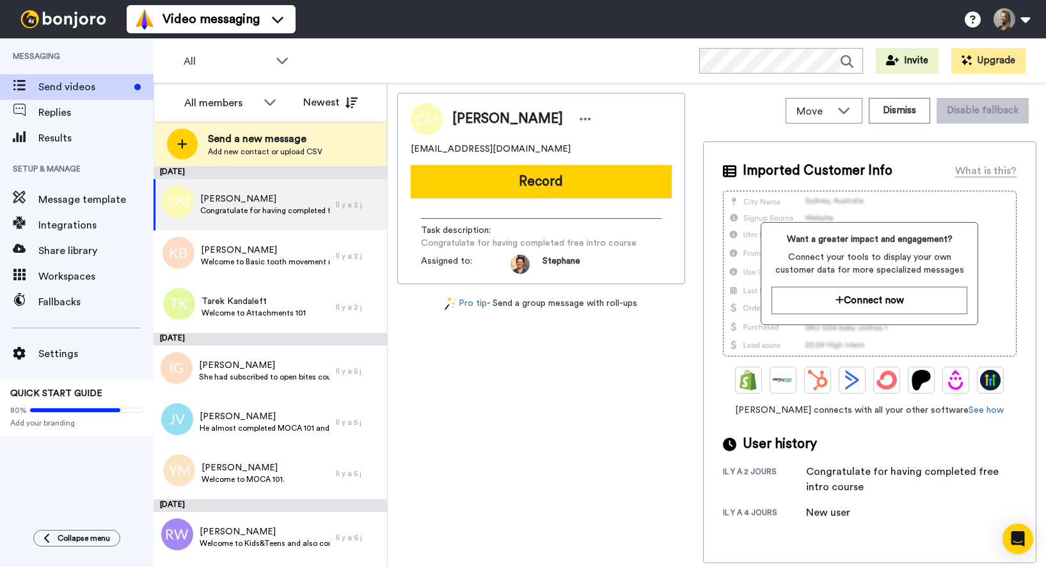  I want to click on img: ym.png, so click(179, 470).